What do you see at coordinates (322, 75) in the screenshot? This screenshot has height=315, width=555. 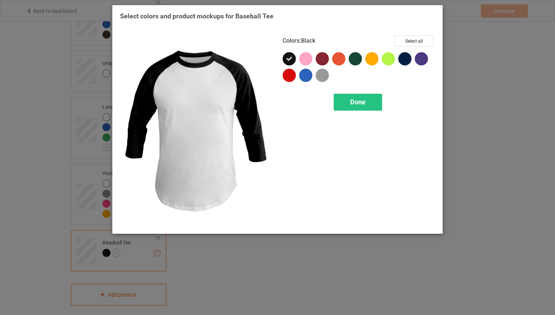 I see `img: heather_texture.png` at bounding box center [322, 75].